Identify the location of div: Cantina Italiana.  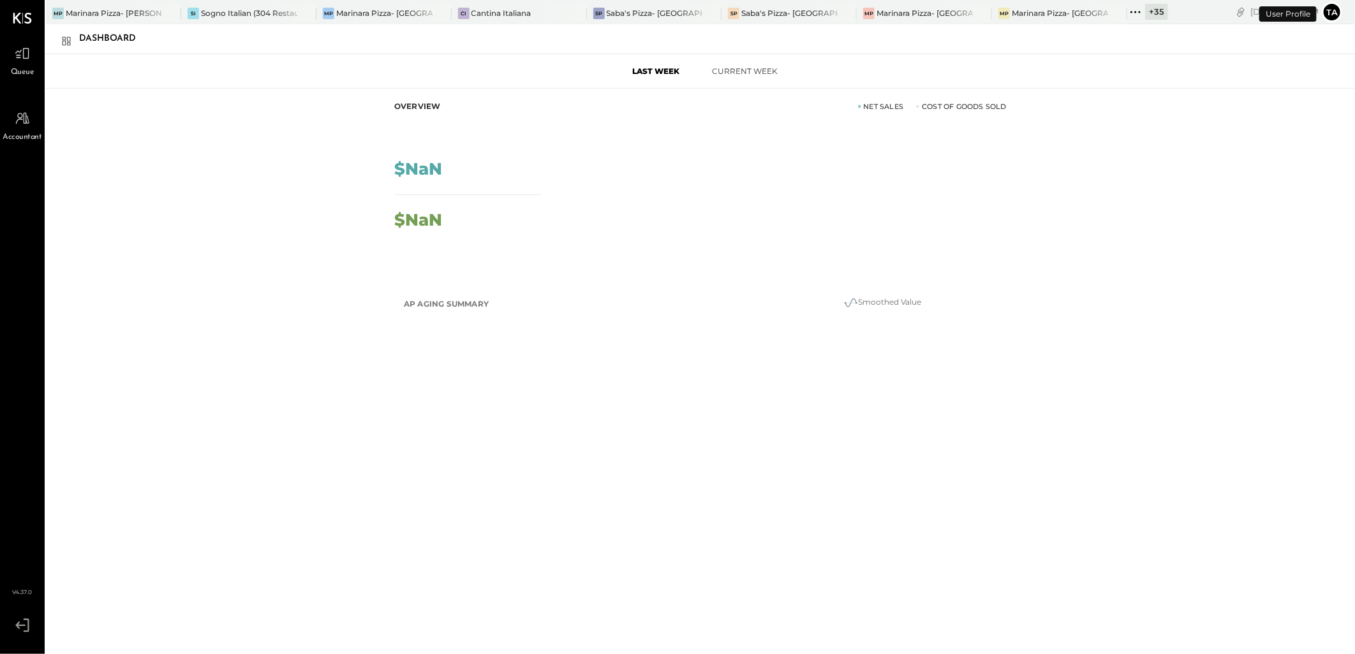
(501, 13).